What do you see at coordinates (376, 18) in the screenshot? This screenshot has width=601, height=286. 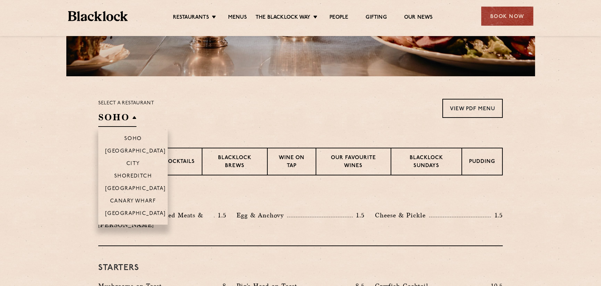 I see `a: Gifting` at bounding box center [376, 18].